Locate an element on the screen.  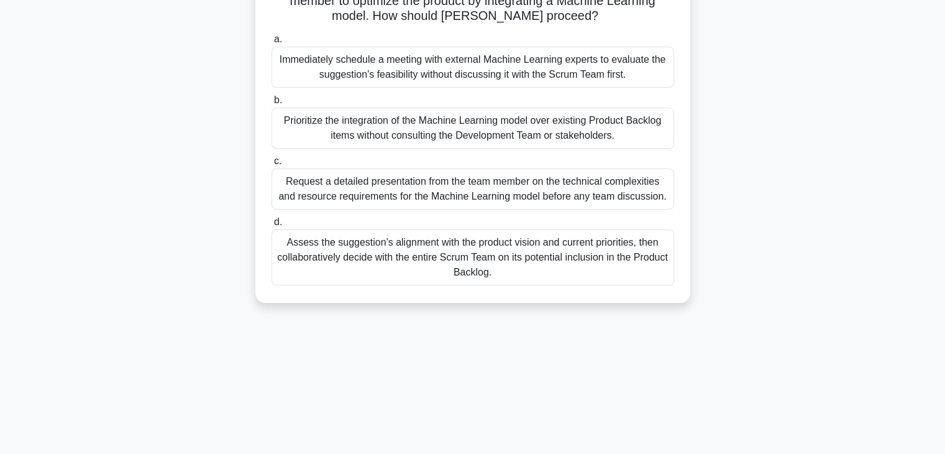
div: Request a detailed presentation from the team member on the technical complexities and resource r... is located at coordinates (473, 189).